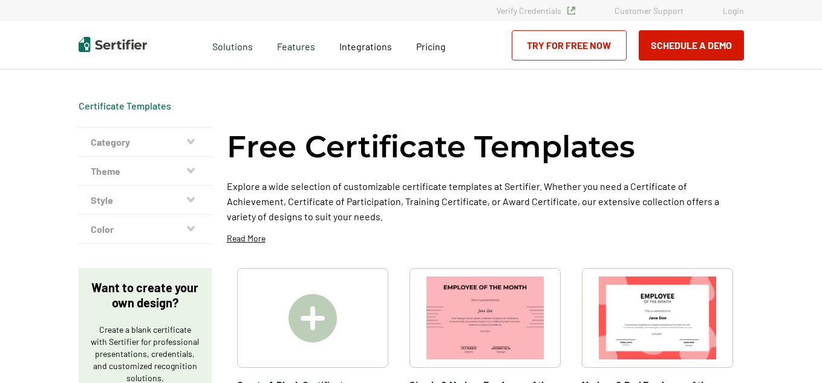  What do you see at coordinates (431, 146) in the screenshot?
I see `h1: Free Certificate Templates` at bounding box center [431, 146].